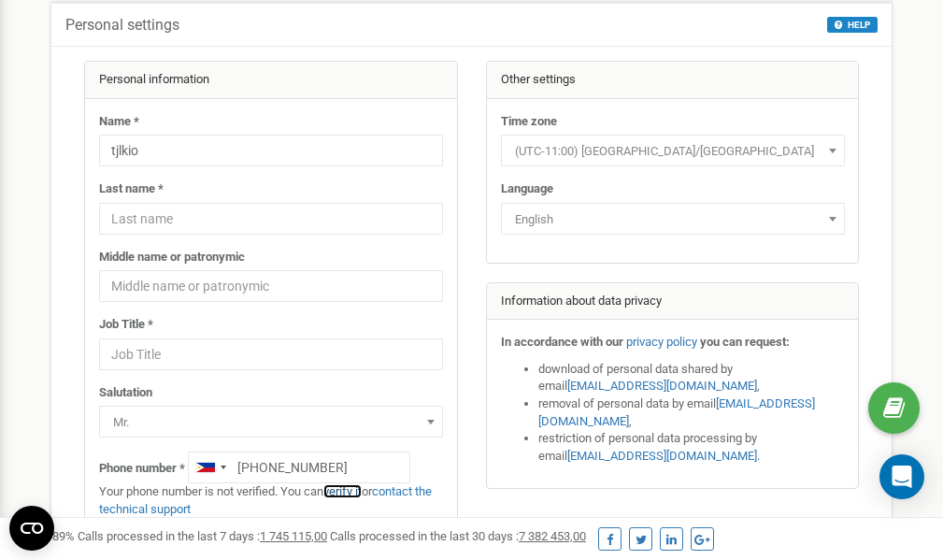  What do you see at coordinates (210, 467) in the screenshot?
I see `div: Telephone country code` at bounding box center [210, 467].